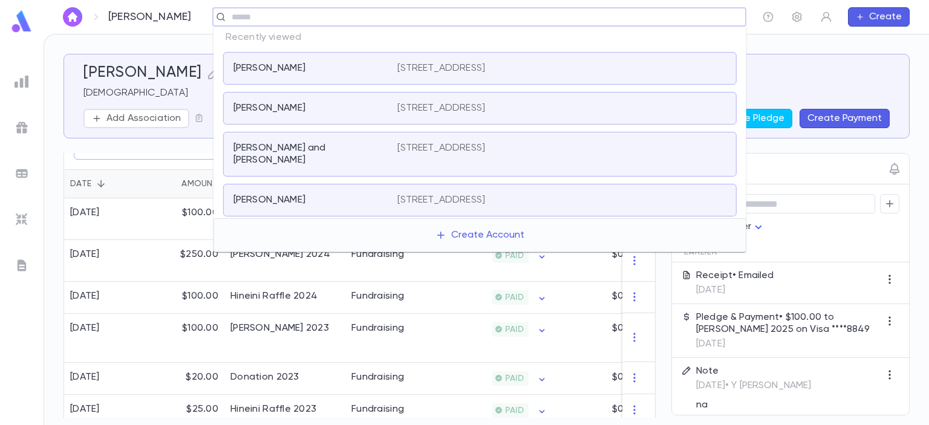 The height and width of the screenshot is (425, 929). Describe the element at coordinates (273, 410) in the screenshot. I see `div: Hineini Raffle 2023` at that location.